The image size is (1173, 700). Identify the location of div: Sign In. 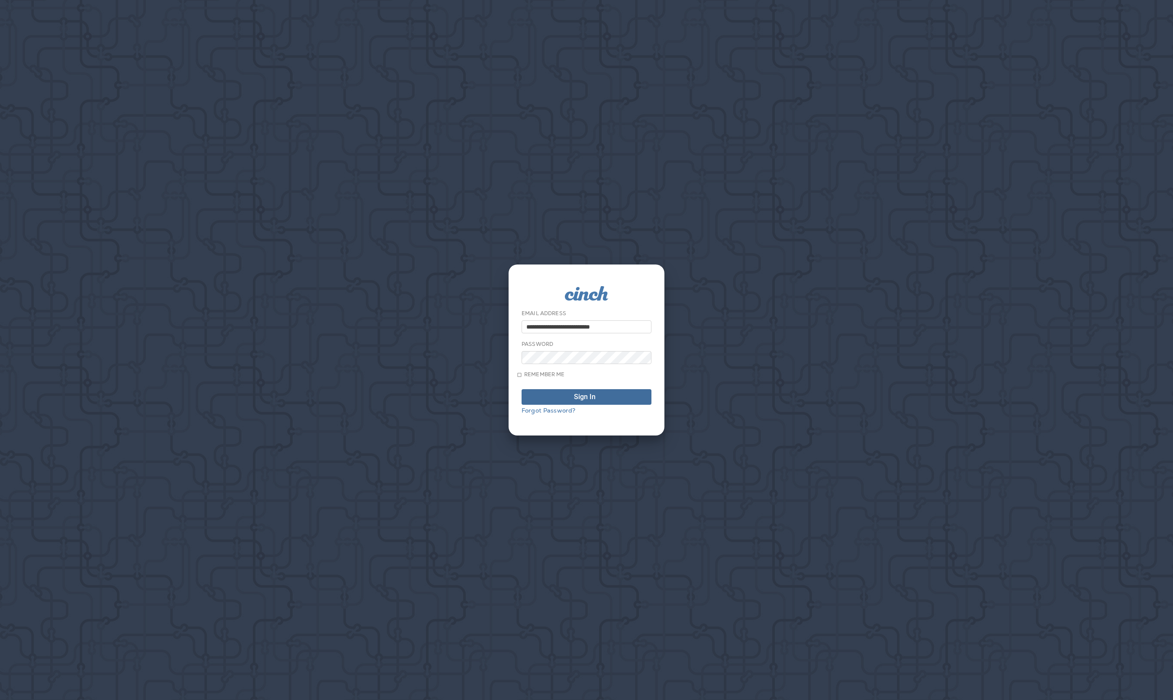
(585, 397).